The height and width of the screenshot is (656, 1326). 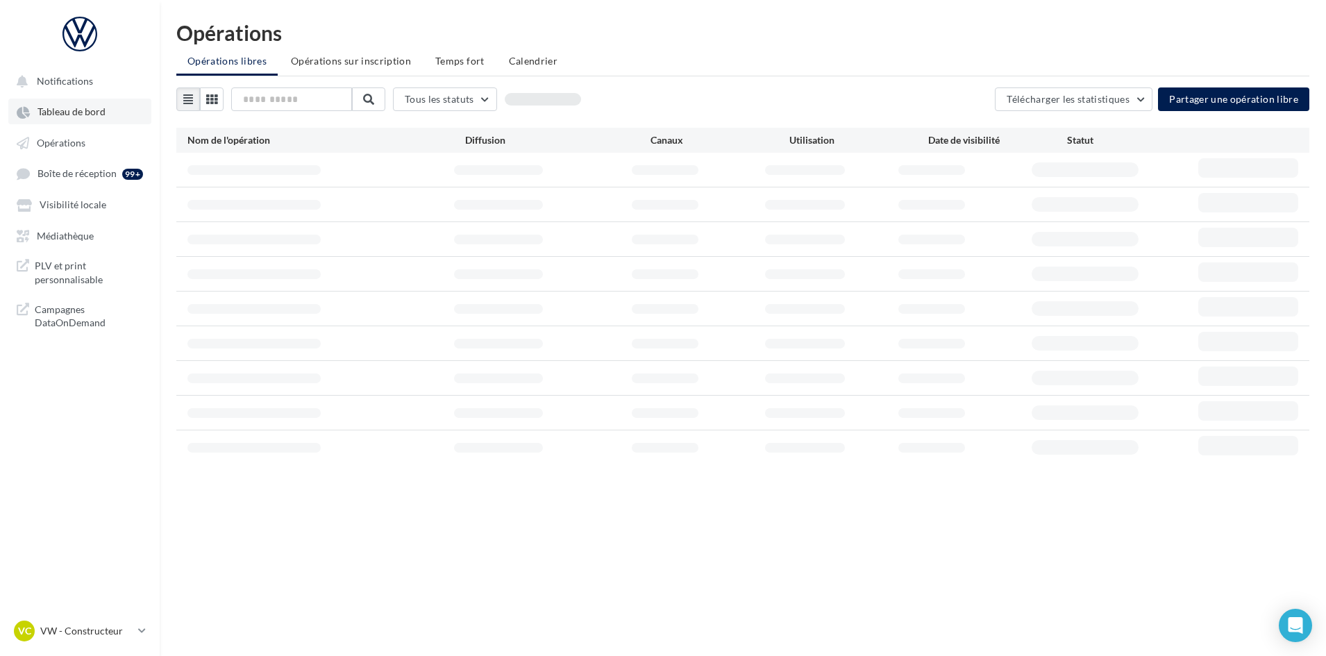 I want to click on span: Médiathèque, so click(x=65, y=235).